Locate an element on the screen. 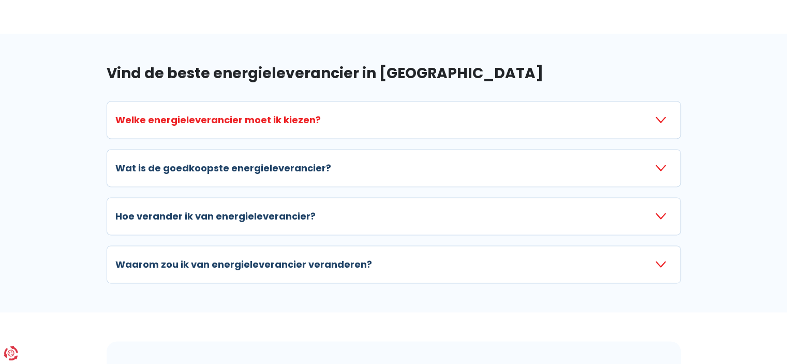  h3: Hoe verander ik van energieleverancier? is located at coordinates (215, 216).